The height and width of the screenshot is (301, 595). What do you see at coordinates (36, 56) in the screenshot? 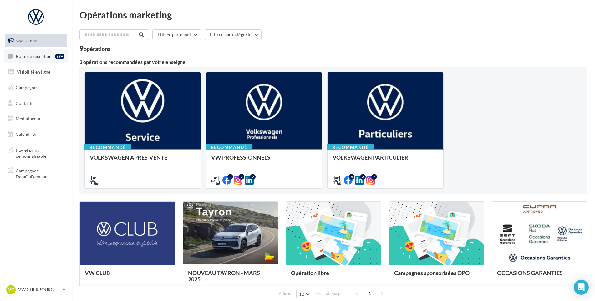
I see `a: Boîte de réception99+` at bounding box center [36, 56].